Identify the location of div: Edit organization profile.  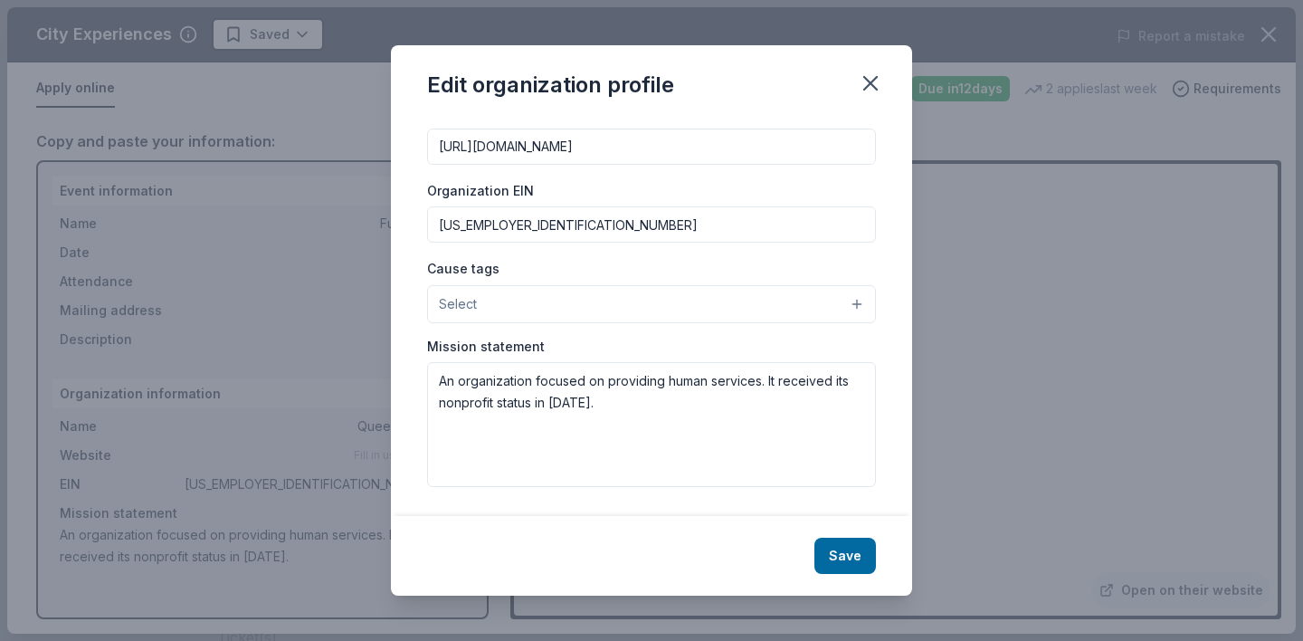
(550, 85).